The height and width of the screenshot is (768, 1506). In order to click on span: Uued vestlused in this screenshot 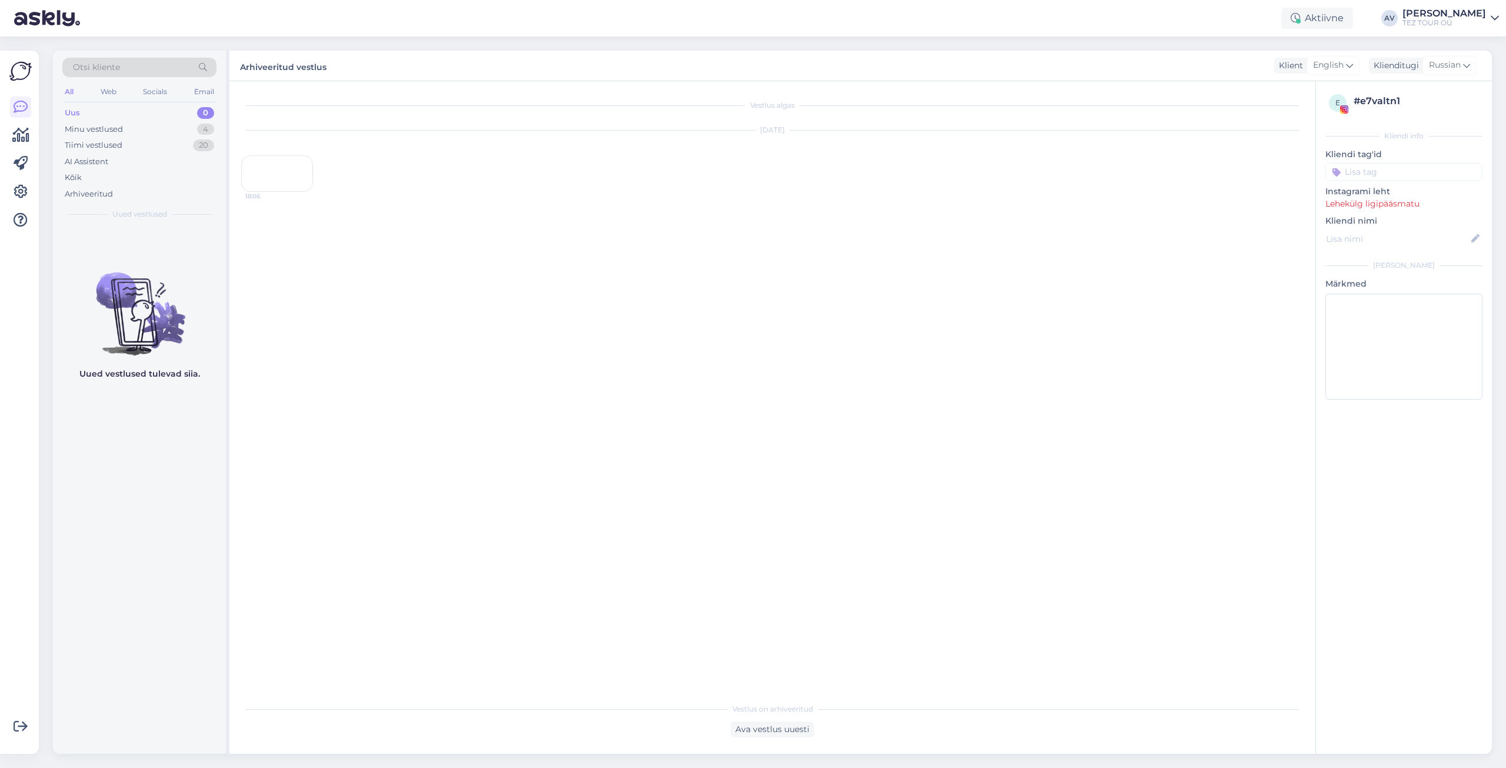, I will do `click(139, 214)`.